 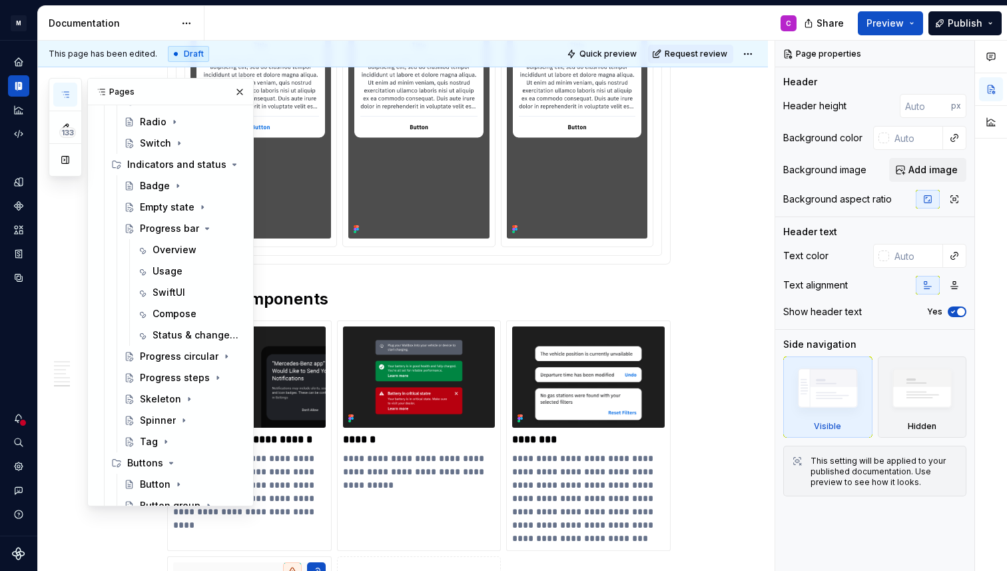 I want to click on div: Background color, so click(x=822, y=138).